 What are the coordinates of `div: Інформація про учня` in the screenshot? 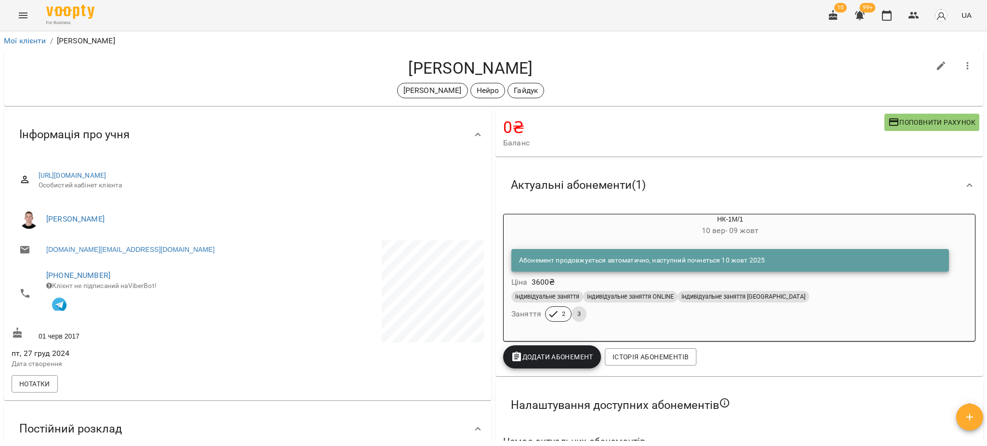 It's located at (248, 134).